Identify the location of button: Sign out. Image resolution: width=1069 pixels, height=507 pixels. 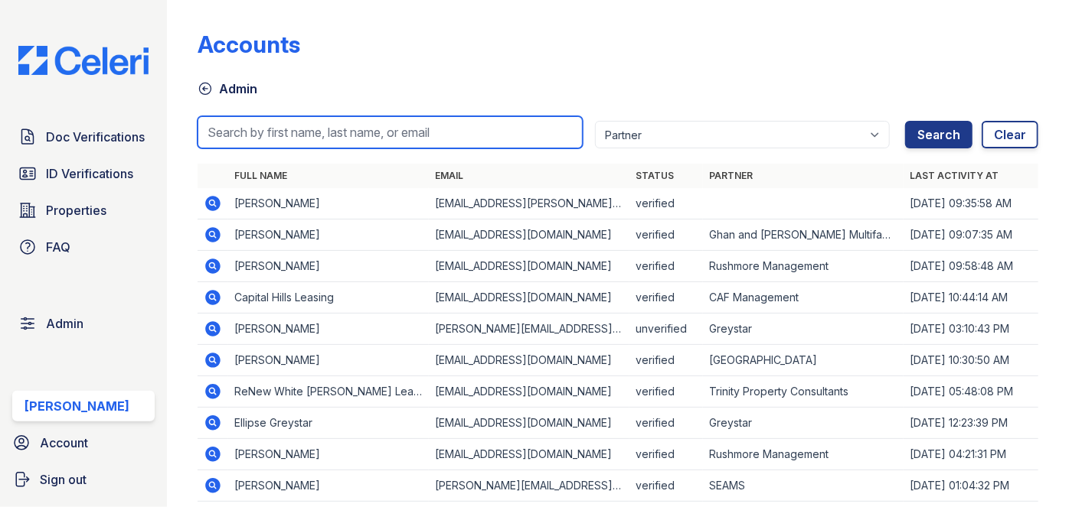
(83, 480).